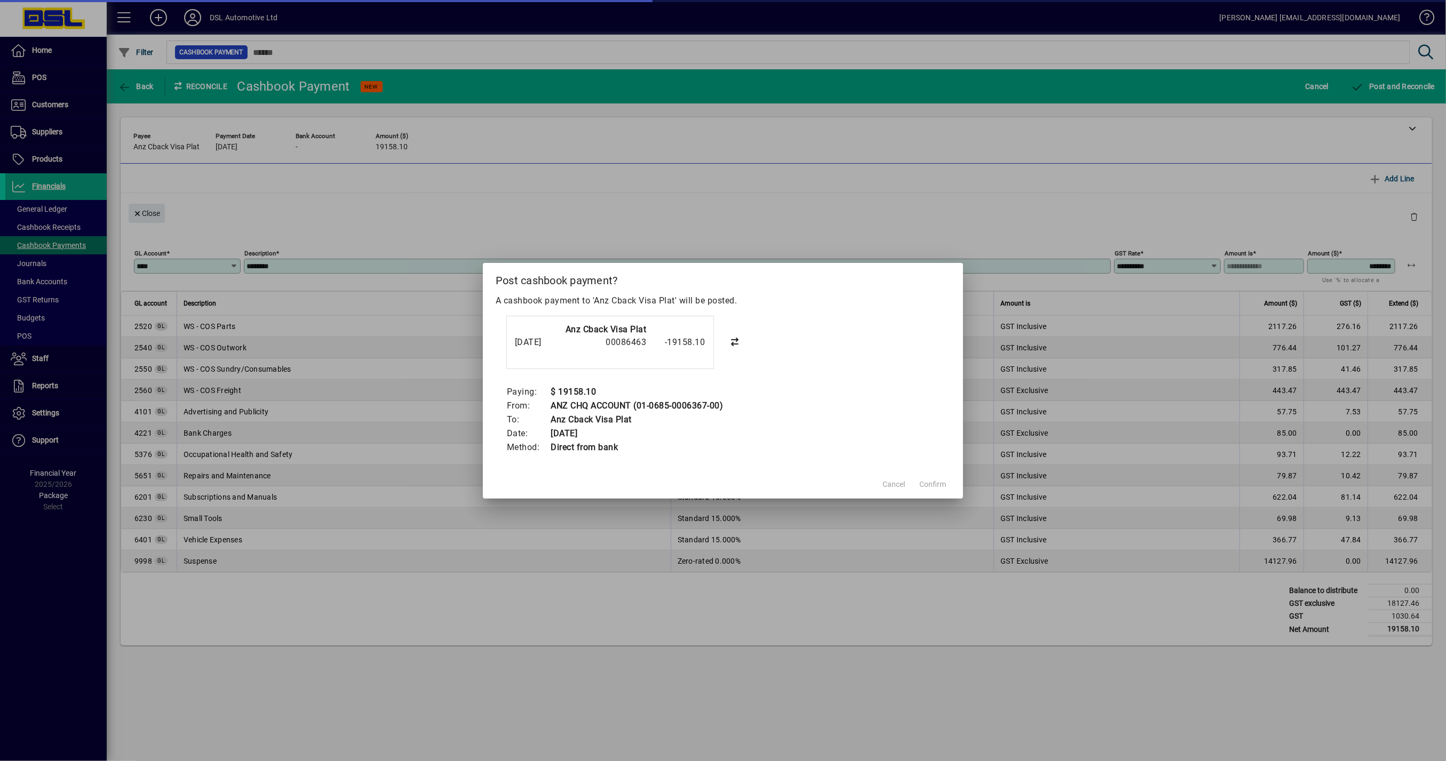 The width and height of the screenshot is (1446, 761). Describe the element at coordinates (637, 420) in the screenshot. I see `td: Anz Cback Visa Plat` at that location.